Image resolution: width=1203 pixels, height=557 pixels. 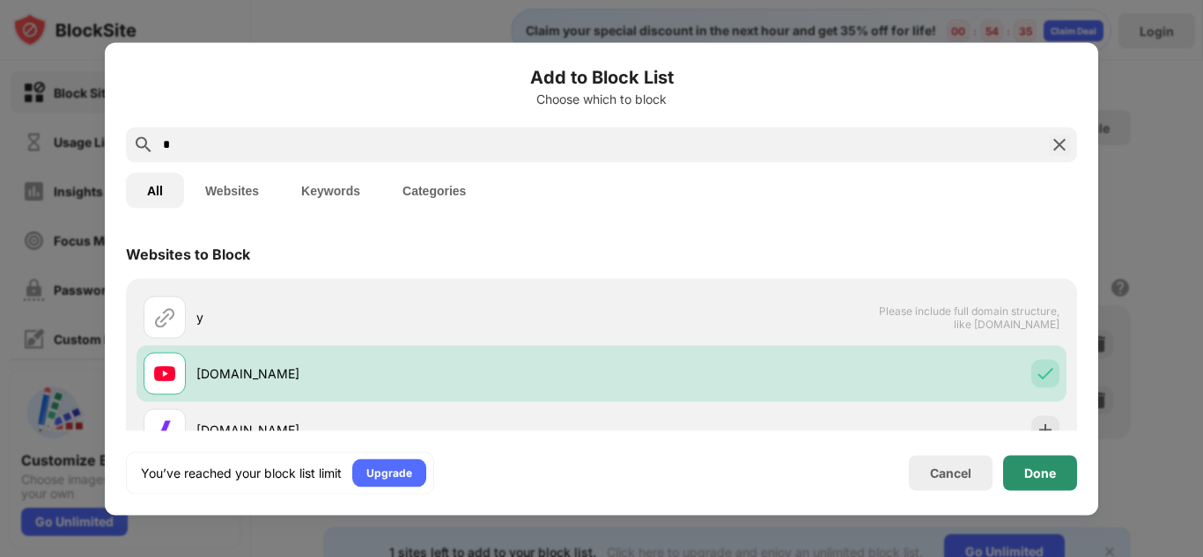 I want to click on img: url.svg, so click(x=165, y=317).